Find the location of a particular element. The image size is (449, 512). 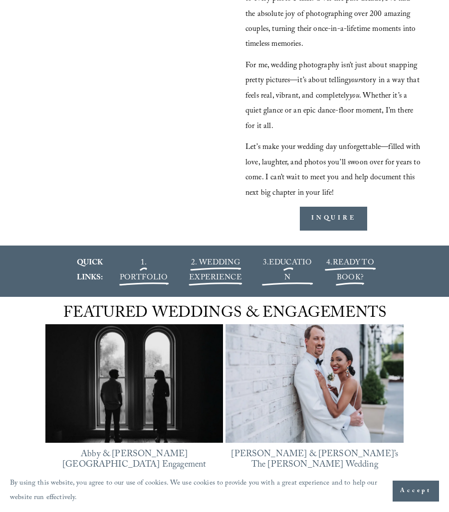

span: 3. is located at coordinates (287, 271).